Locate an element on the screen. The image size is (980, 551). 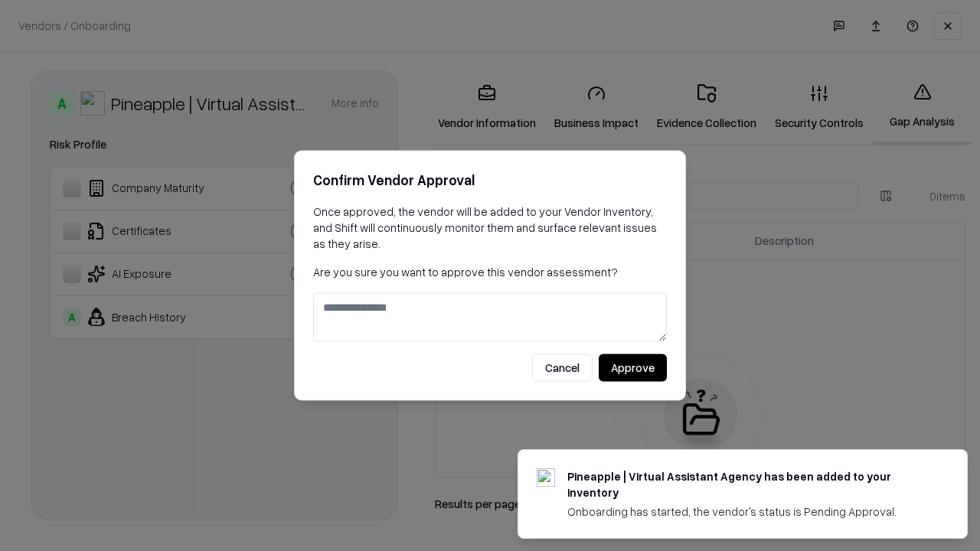
p: Are you sure you want to approve this vendor assessment? is located at coordinates (490, 272).